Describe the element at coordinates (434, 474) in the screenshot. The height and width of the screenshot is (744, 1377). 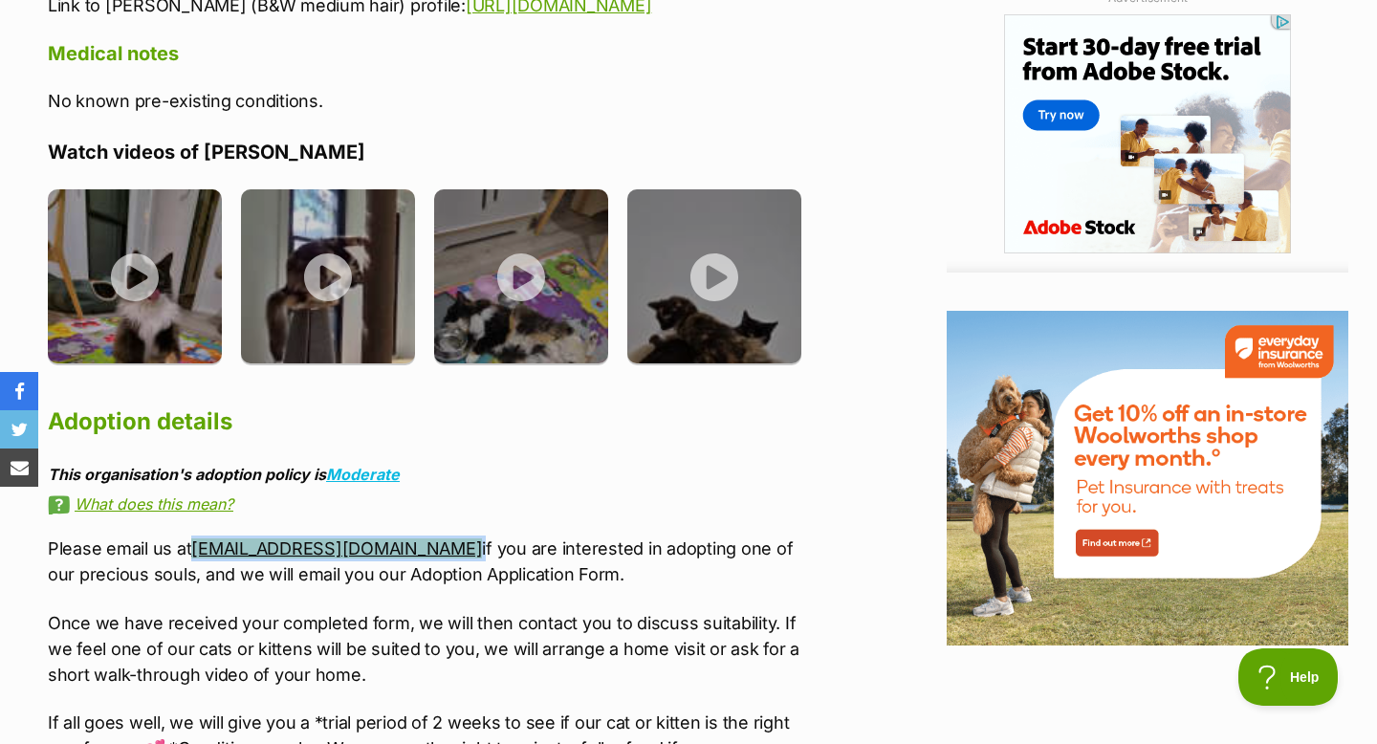
I see `div: This organisation's adoption policy is` at that location.